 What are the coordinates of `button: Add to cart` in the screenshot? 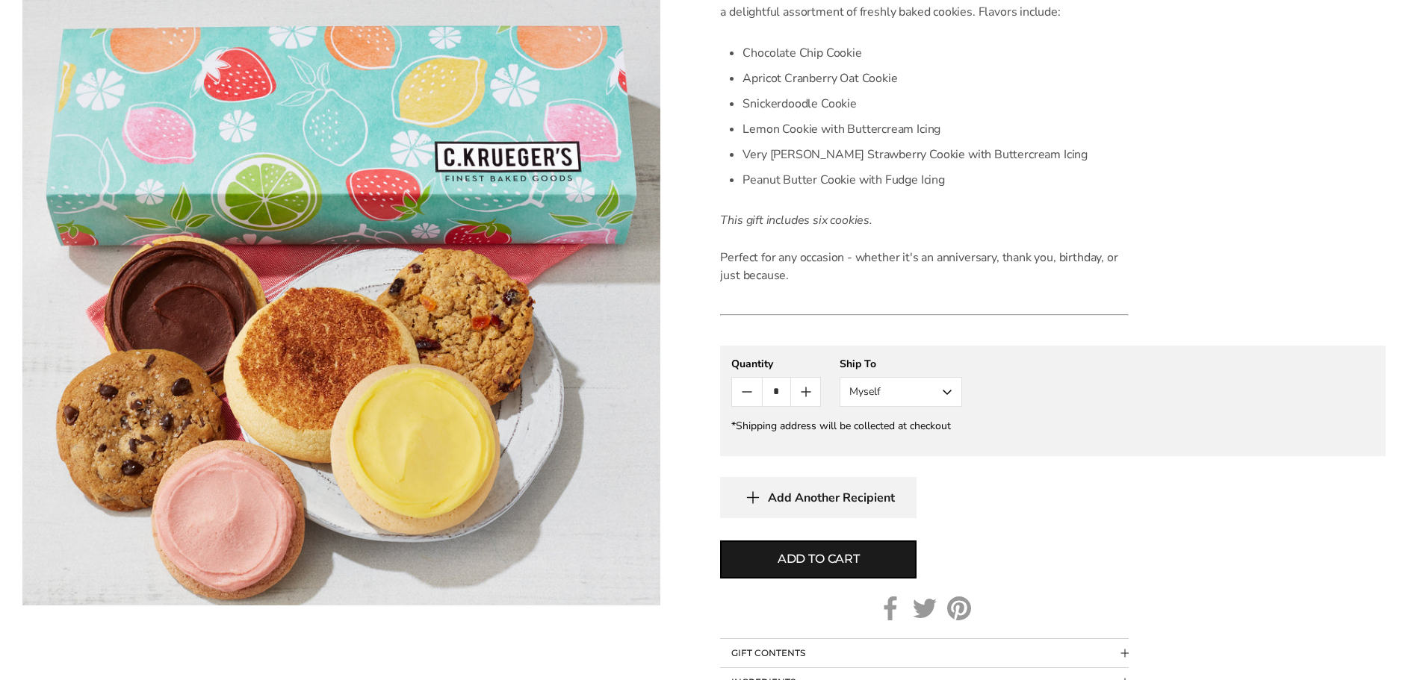 It's located at (818, 559).